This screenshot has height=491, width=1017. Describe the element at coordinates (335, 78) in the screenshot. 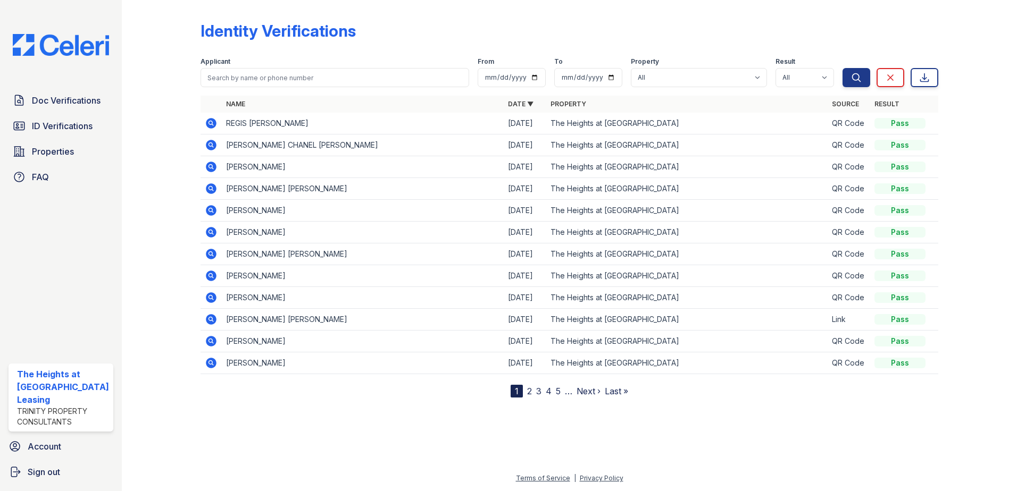

I see `input: Search by name or phone number` at that location.